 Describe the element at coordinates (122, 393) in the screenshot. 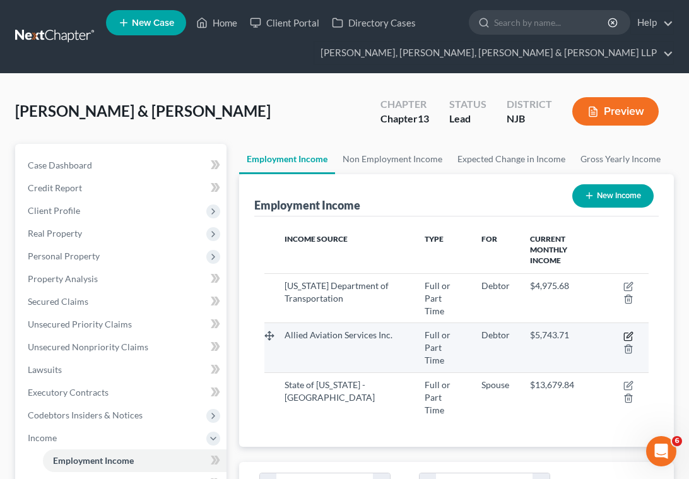

I see `a: Executory Contracts` at that location.